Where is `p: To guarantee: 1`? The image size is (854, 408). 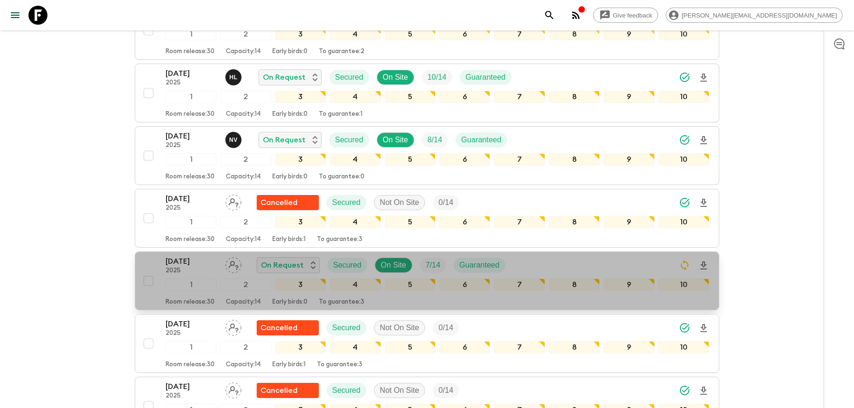
p: To guarantee: 1 is located at coordinates (341, 114).